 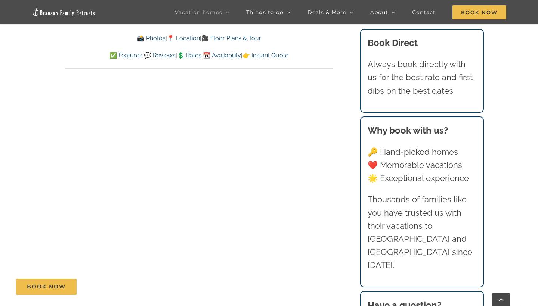 What do you see at coordinates (424, 12) in the screenshot?
I see `span: Contact` at bounding box center [424, 12].